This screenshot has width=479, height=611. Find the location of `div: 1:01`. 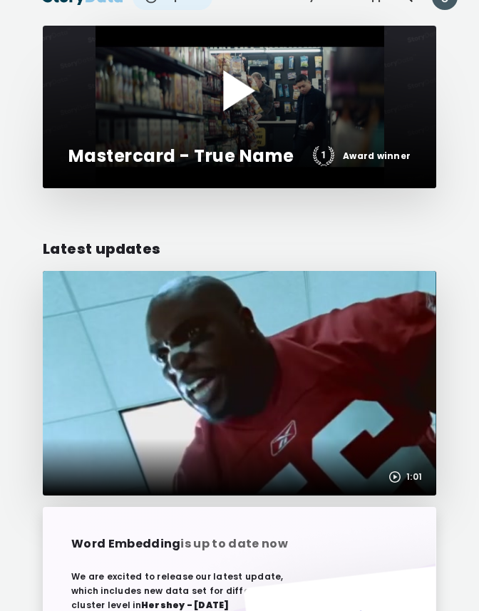

div: 1:01 is located at coordinates (405, 477).